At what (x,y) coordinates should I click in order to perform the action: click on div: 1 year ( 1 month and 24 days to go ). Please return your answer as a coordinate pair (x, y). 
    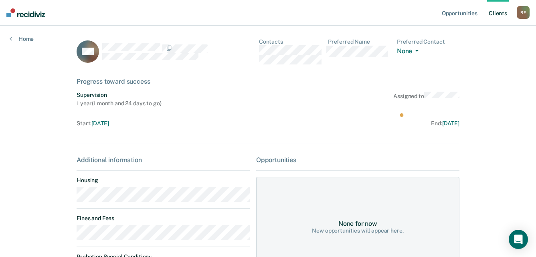
    Looking at the image, I should click on (119, 103).